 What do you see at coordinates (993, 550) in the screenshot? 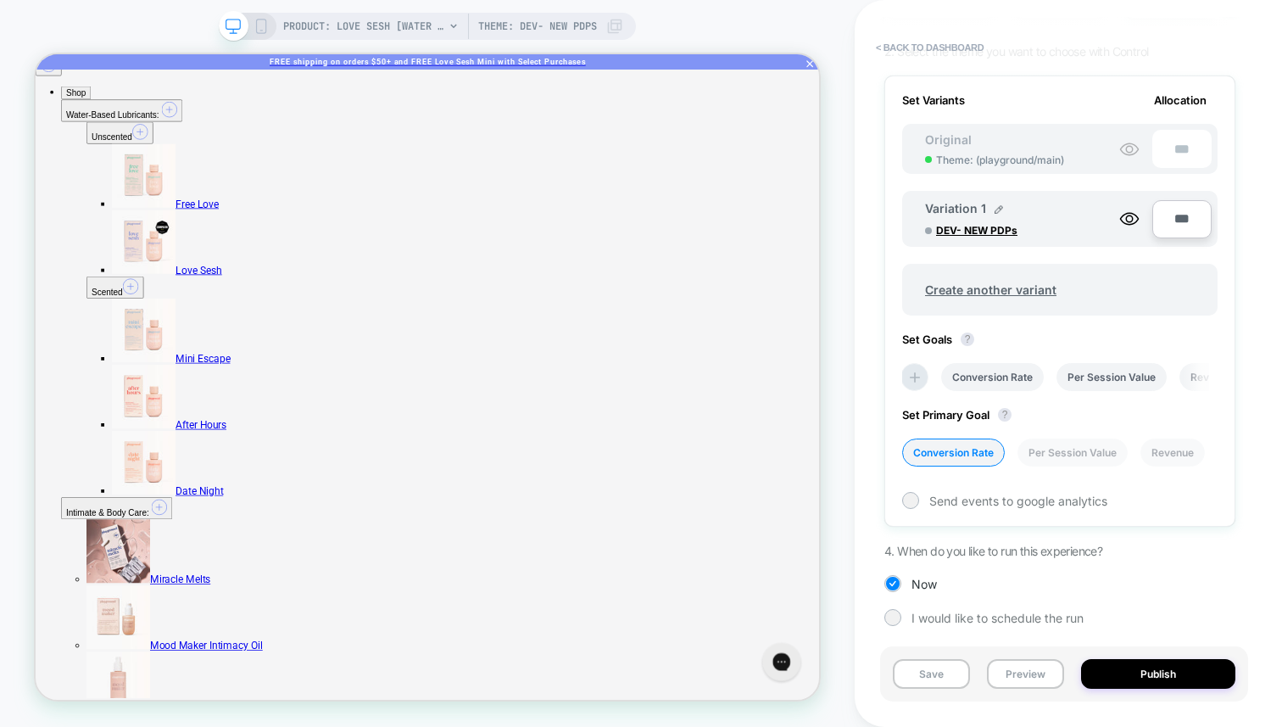
I see `span: 4. When do you like to run this experience?` at bounding box center [993, 550].